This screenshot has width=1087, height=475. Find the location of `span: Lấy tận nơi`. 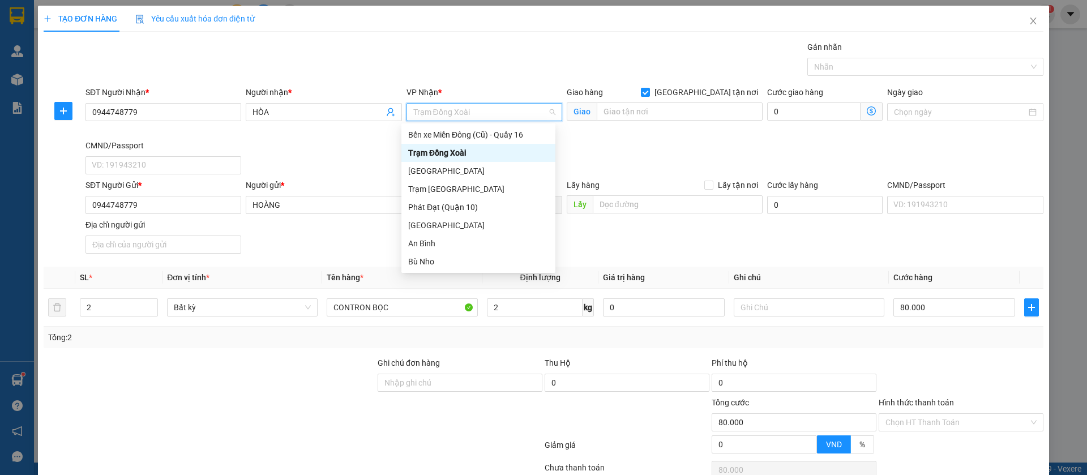

span: Lấy tận nơi is located at coordinates (738, 185).